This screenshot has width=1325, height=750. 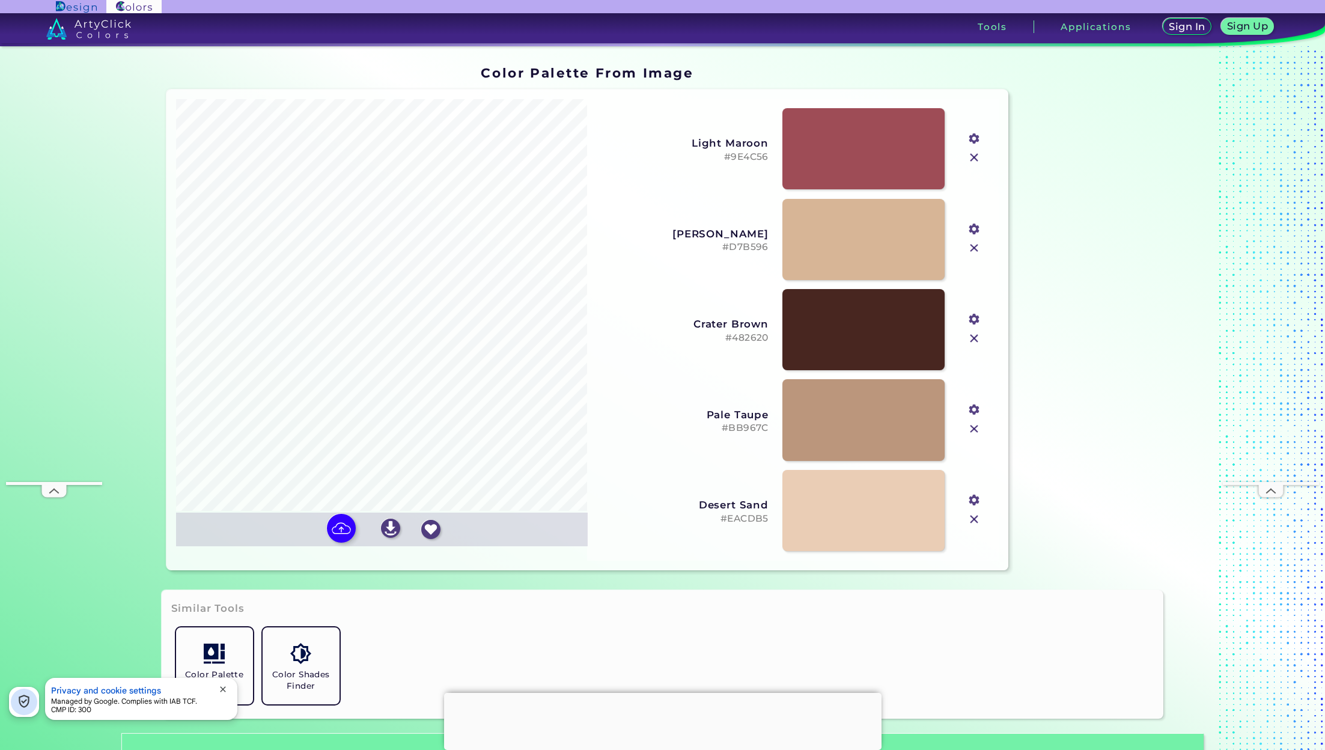 What do you see at coordinates (992, 26) in the screenshot?
I see `h3: Tools` at bounding box center [992, 26].